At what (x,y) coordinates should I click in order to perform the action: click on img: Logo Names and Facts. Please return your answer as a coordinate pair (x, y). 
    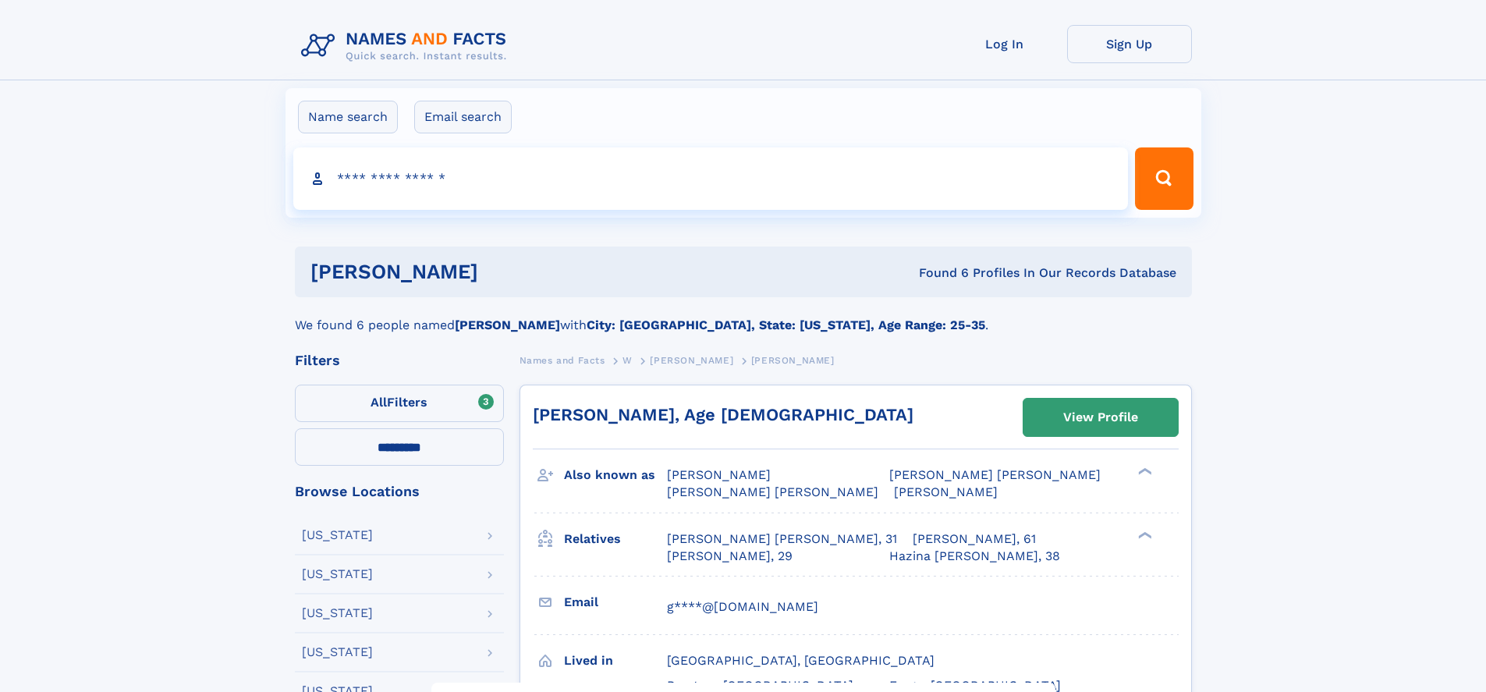
    Looking at the image, I should click on (407, 46).